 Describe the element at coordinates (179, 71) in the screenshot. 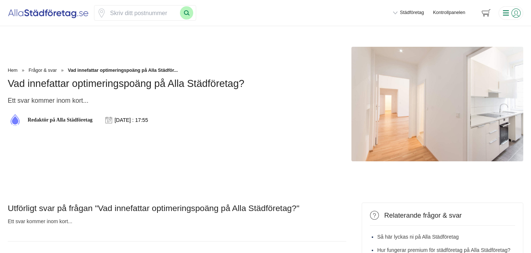

I see `nav: Breadcrumb` at that location.